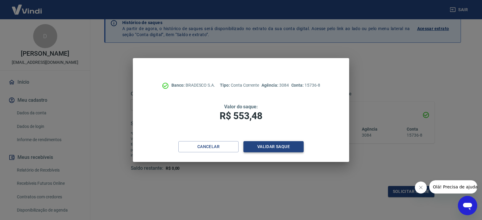  I want to click on span: Tipo:, so click(225, 85).